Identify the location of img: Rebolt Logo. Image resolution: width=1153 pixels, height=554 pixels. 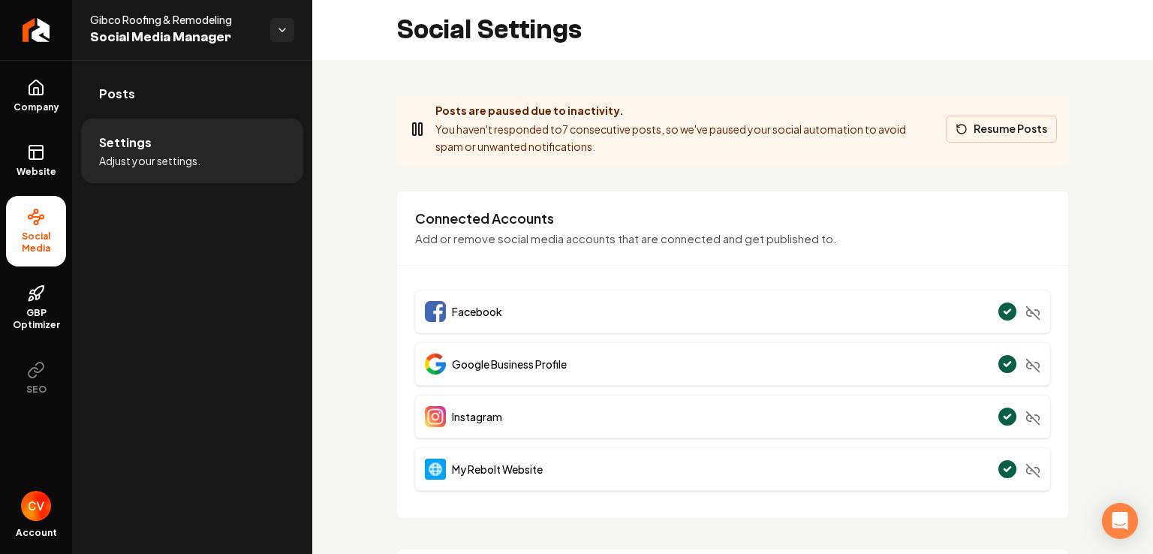
(36, 30).